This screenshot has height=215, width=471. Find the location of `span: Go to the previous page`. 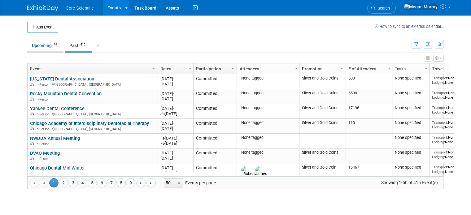

span: Go to the previous page is located at coordinates (44, 183).